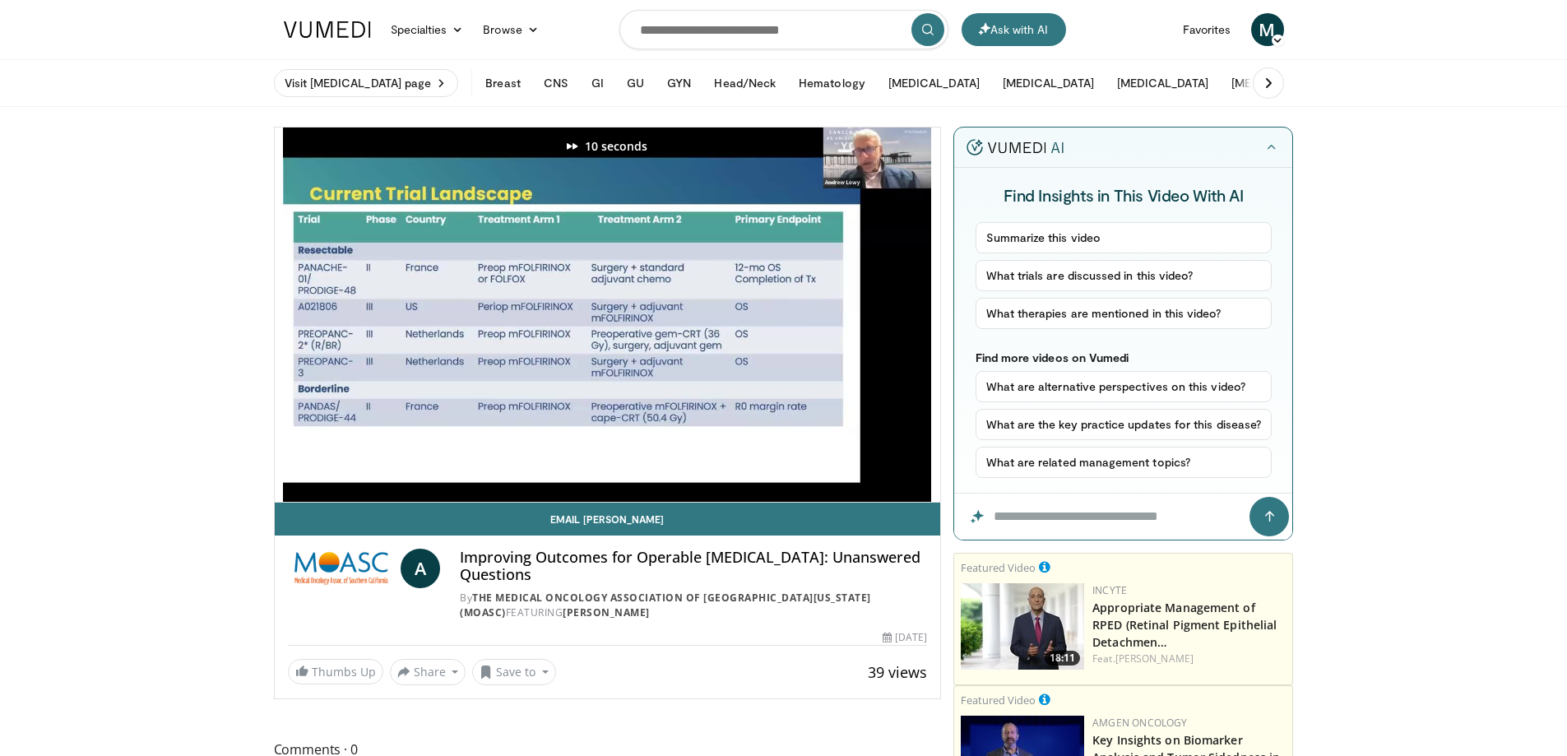 The image size is (1567, 756). What do you see at coordinates (1124, 195) in the screenshot?
I see `h4: Find Insights in This Video With AI` at bounding box center [1124, 195].